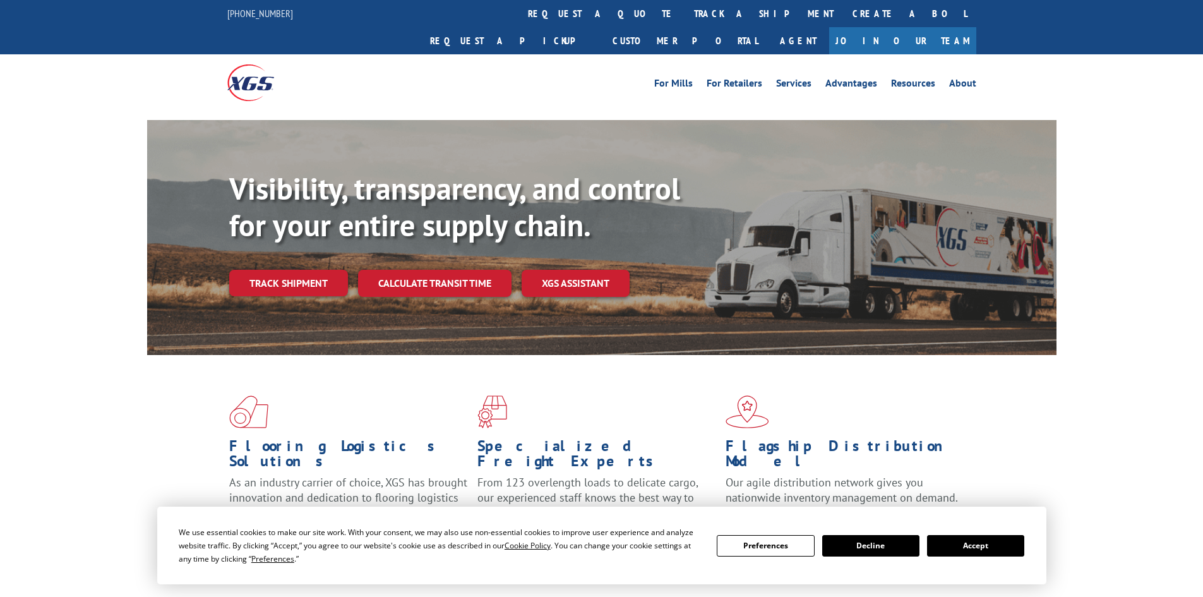 Image resolution: width=1203 pixels, height=597 pixels. I want to click on a: XGS ASSISTANT, so click(575, 283).